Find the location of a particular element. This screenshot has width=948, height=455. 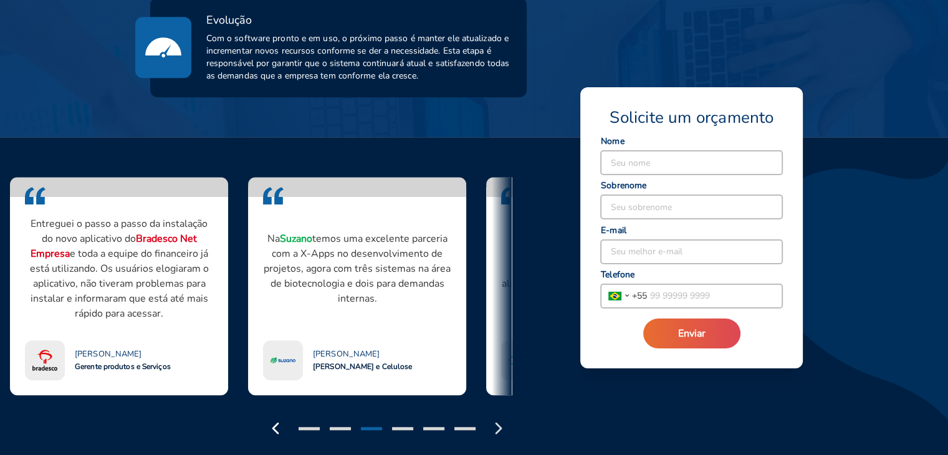

input: Seu melhor e-mail is located at coordinates (691, 252).